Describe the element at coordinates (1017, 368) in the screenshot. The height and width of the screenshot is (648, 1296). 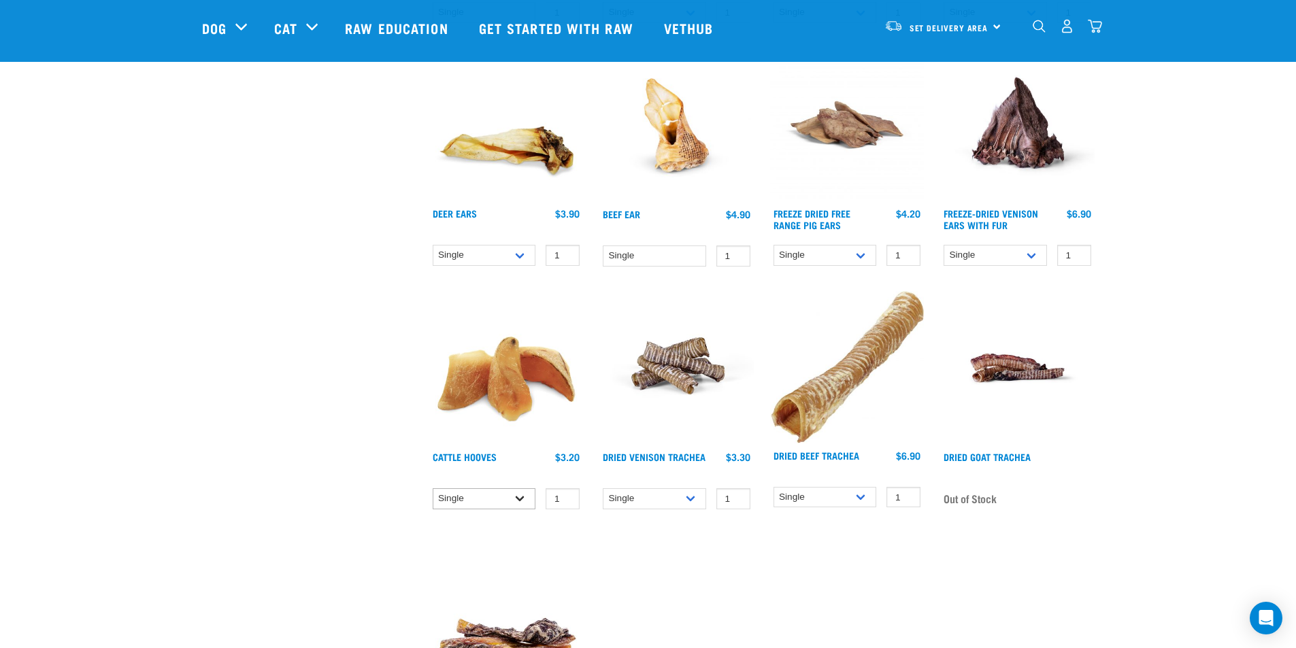
I see `img: Raw Essentials Goat Trachea` at that location.